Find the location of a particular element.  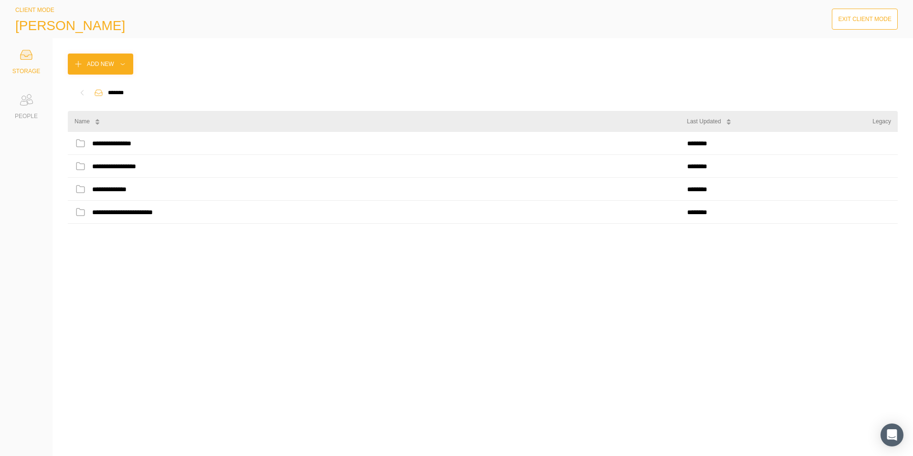

button: Exit Client Mode is located at coordinates (865, 19).